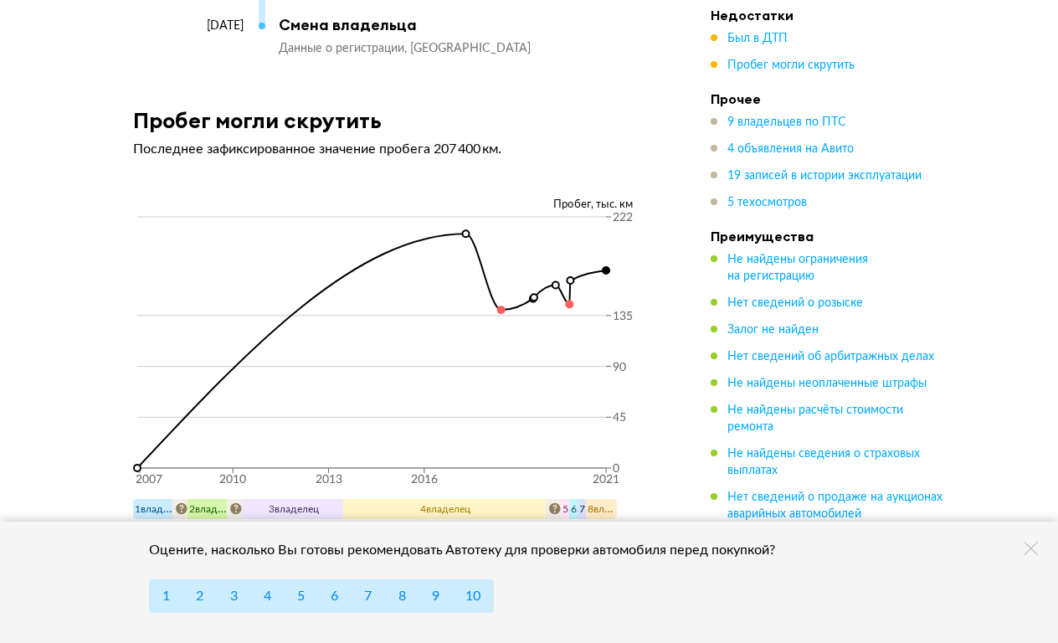 Image resolution: width=1058 pixels, height=643 pixels. What do you see at coordinates (623, 316) in the screenshot?
I see `tspan: 135` at bounding box center [623, 316].